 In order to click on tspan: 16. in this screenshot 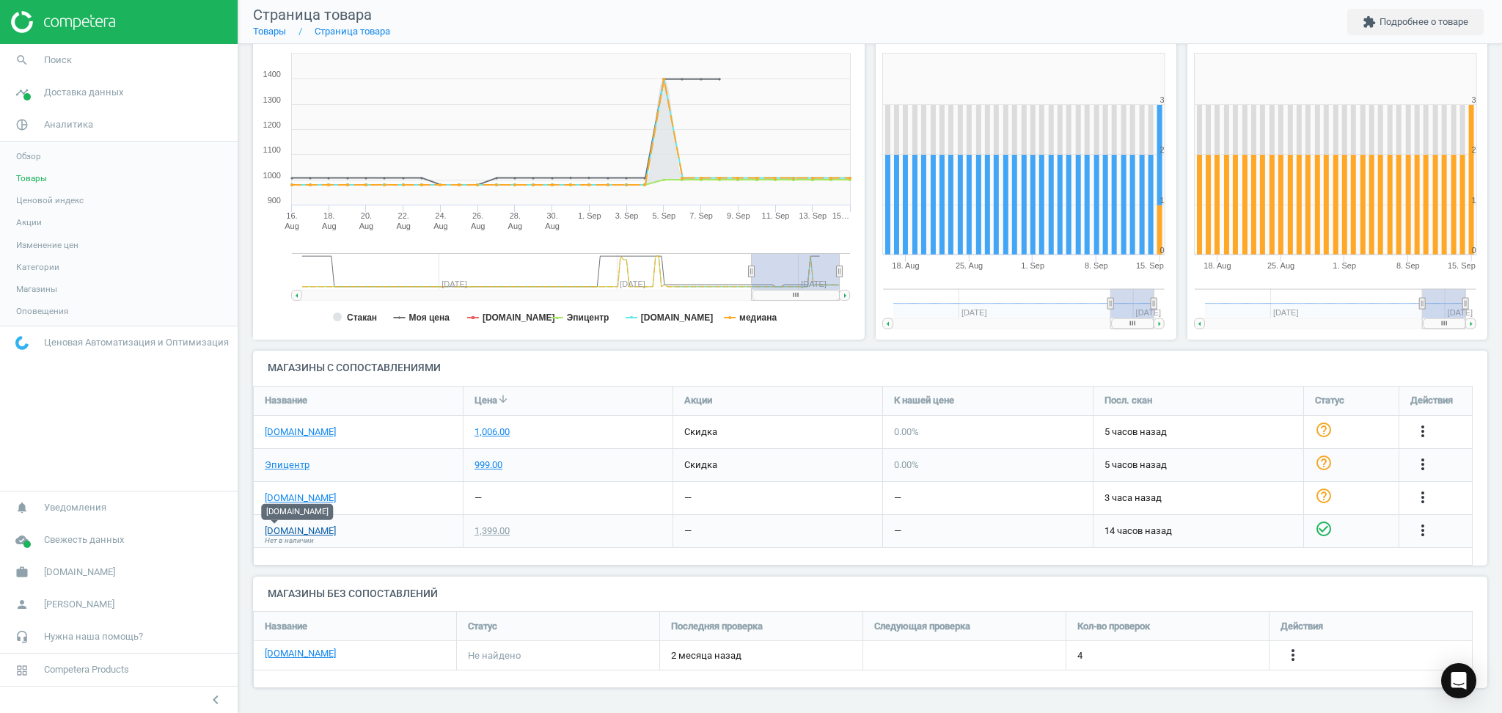, I will do `click(291, 216)`.